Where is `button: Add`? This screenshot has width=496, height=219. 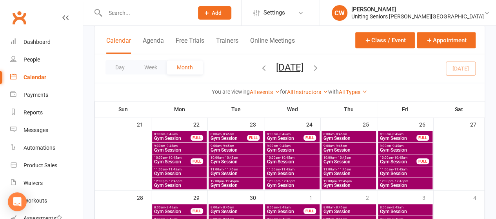
button: Add is located at coordinates (214, 13).